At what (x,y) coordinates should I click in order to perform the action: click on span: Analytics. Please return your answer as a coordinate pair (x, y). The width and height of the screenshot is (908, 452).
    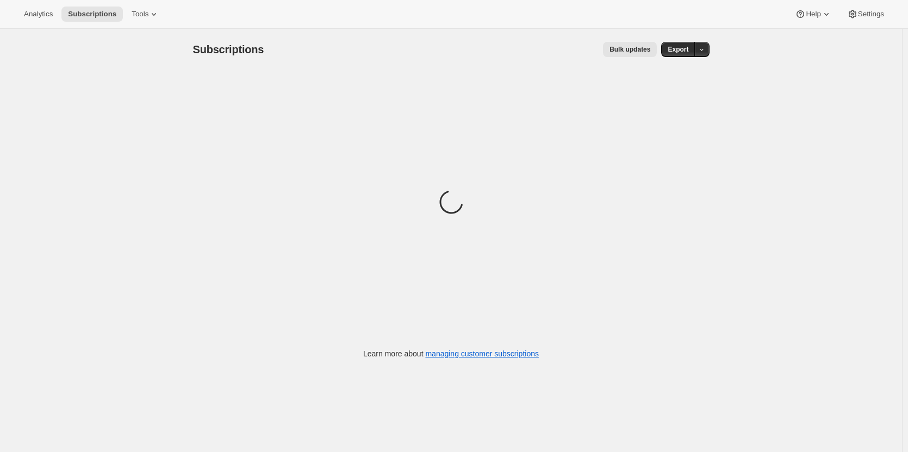
    Looking at the image, I should click on (38, 14).